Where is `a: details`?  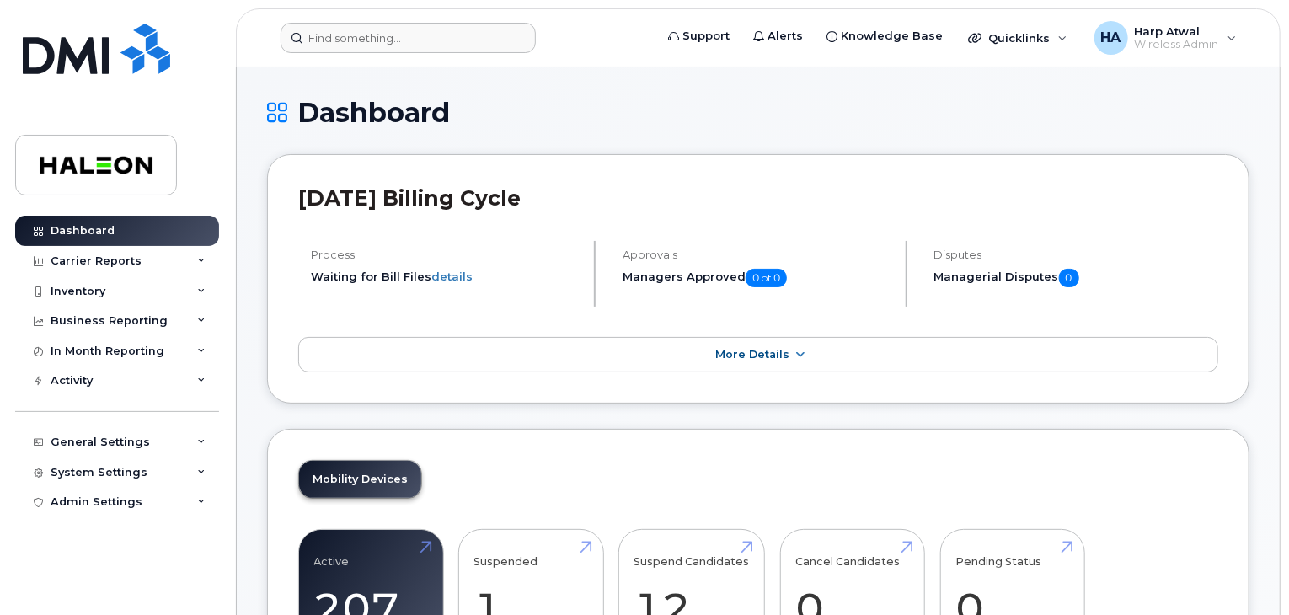
a: details is located at coordinates (452, 276).